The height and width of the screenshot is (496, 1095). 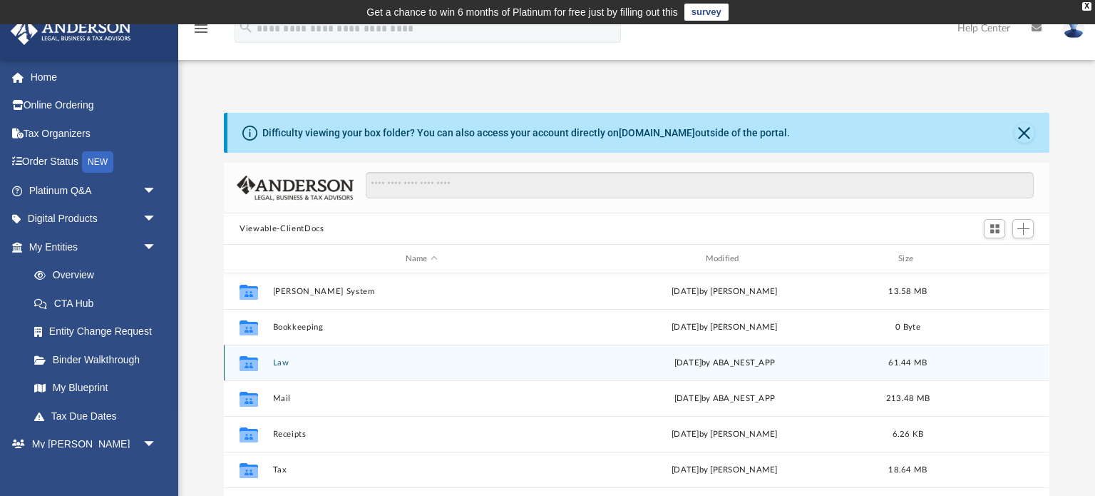 What do you see at coordinates (908, 259) in the screenshot?
I see `div: Size` at bounding box center [908, 259].